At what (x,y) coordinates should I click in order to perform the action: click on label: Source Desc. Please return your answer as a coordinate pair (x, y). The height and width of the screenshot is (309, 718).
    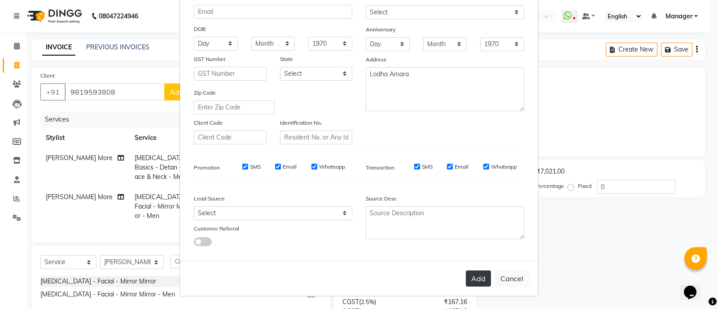
    Looking at the image, I should click on (381, 199).